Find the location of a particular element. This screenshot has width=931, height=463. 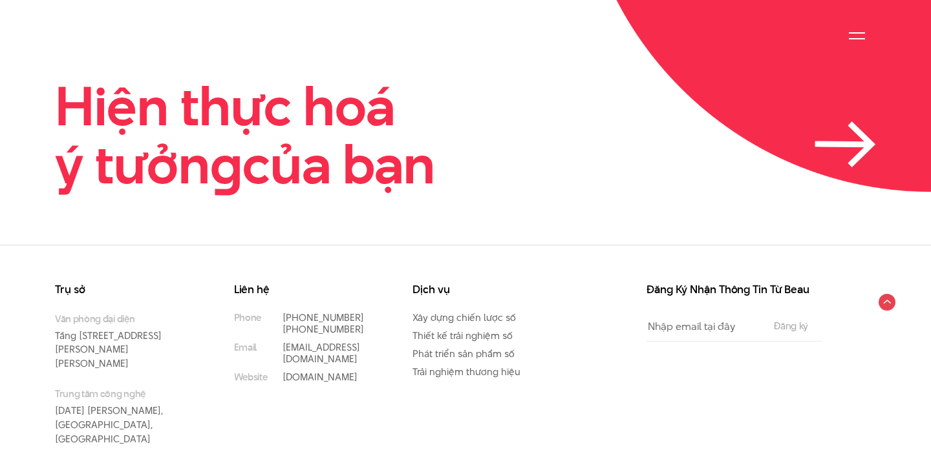

a: Thiết kế trải nghiệm số is located at coordinates (462, 336).